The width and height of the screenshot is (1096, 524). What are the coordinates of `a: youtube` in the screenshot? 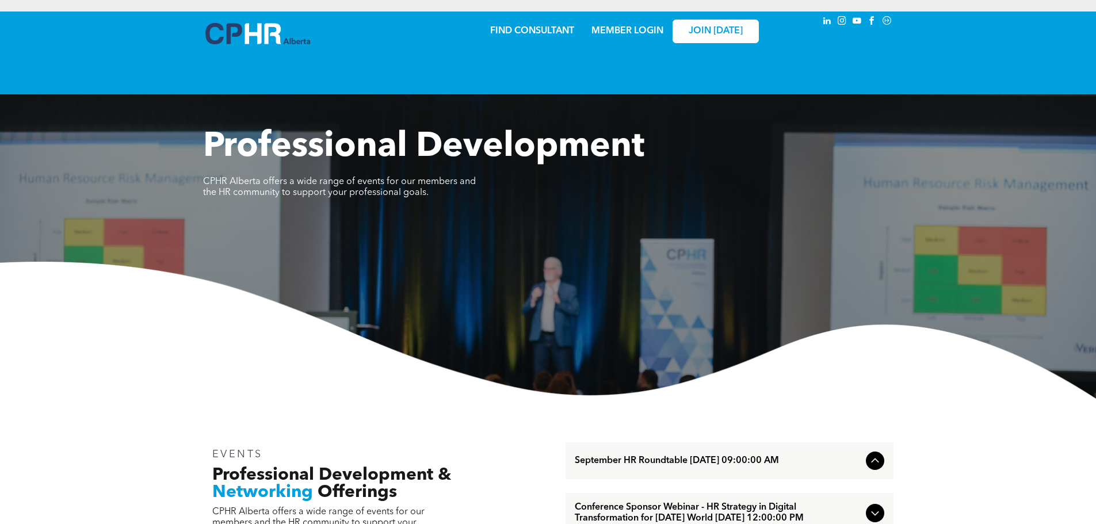 It's located at (857, 22).